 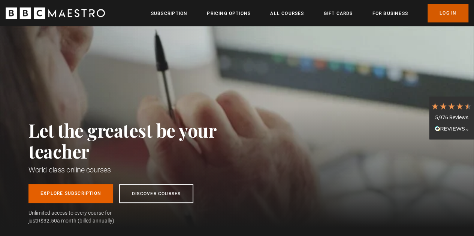 What do you see at coordinates (451, 118) in the screenshot?
I see `div: 5,976 Reviews` at bounding box center [451, 118].